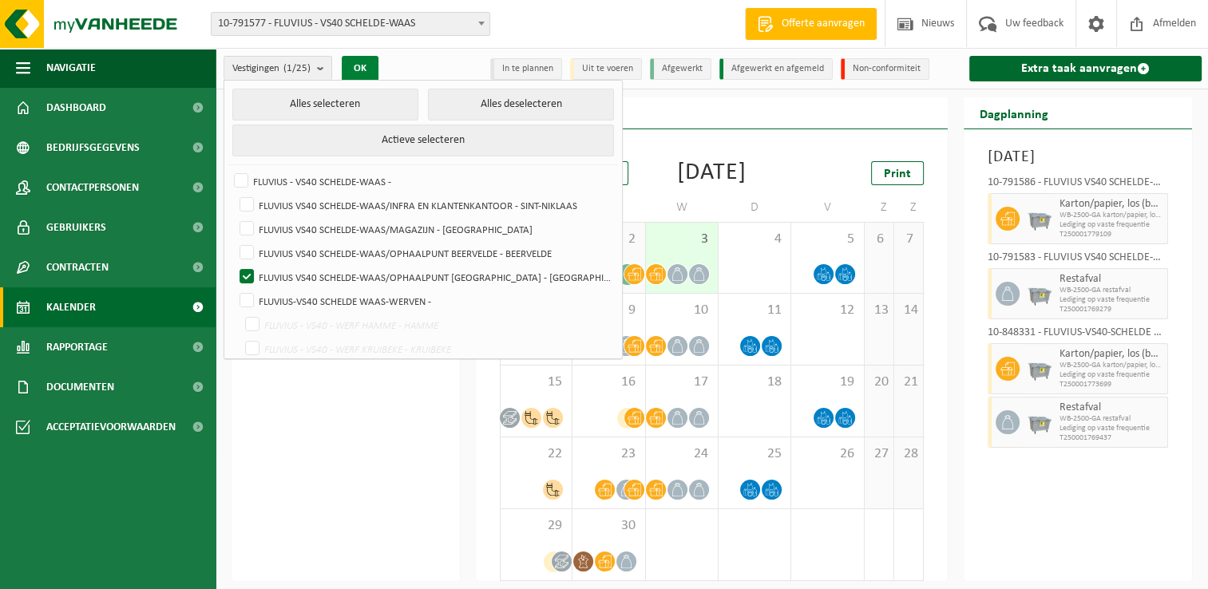 Image resolution: width=1208 pixels, height=589 pixels. What do you see at coordinates (776, 69) in the screenshot?
I see `li: Afgewerkt en afgemeld` at bounding box center [776, 69].